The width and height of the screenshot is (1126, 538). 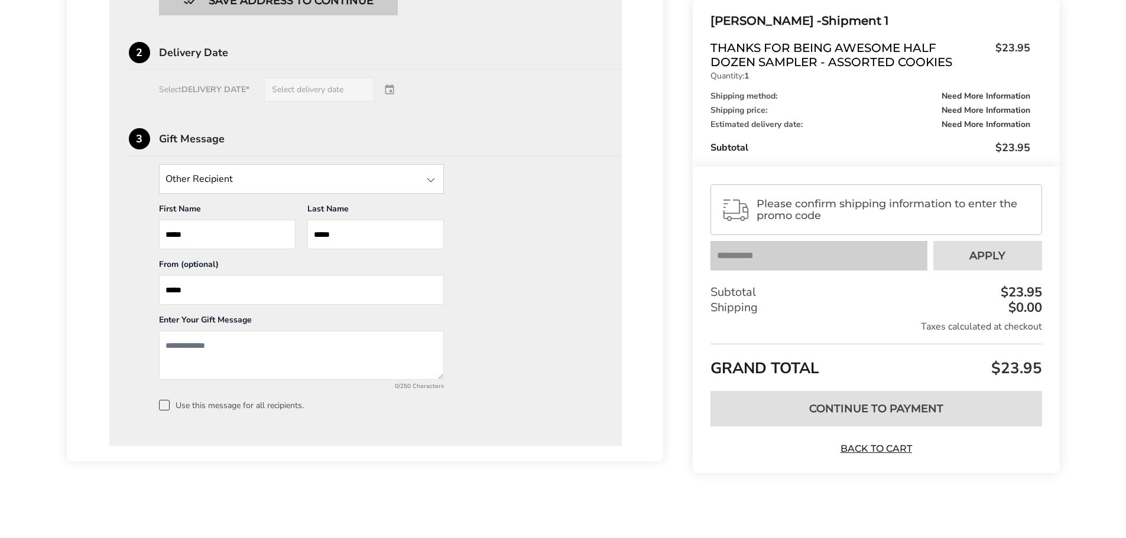 What do you see at coordinates (876, 308) in the screenshot?
I see `div: Shipping` at bounding box center [876, 308].